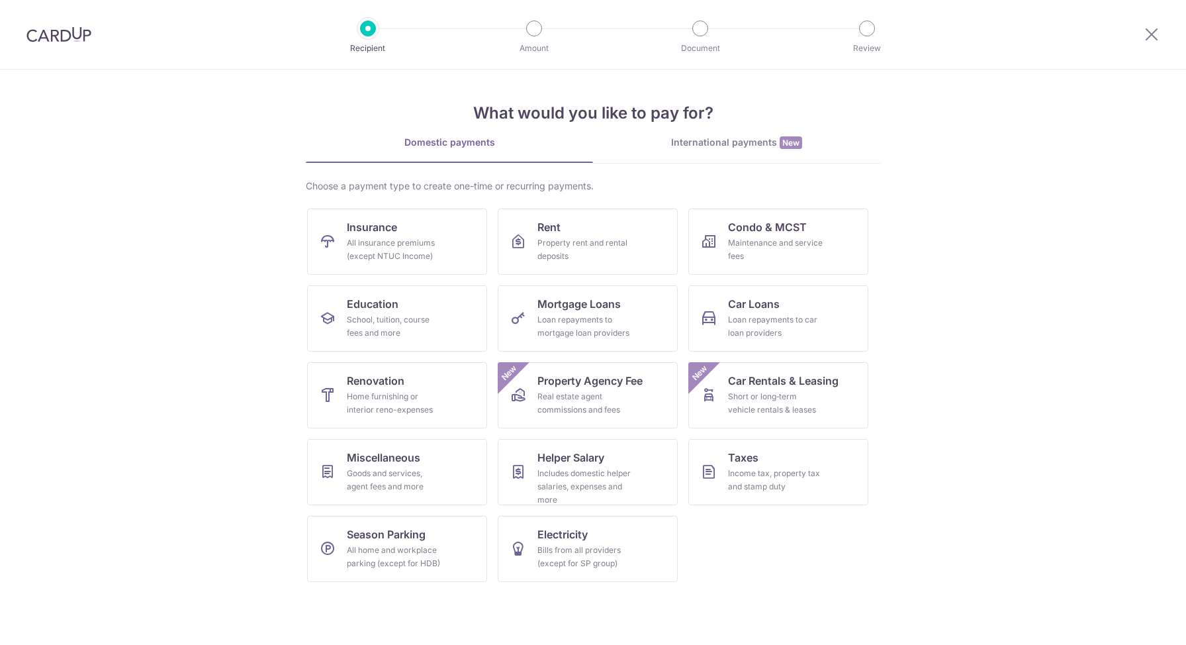 Image resolution: width=1186 pixels, height=645 pixels. What do you see at coordinates (395, 326) in the screenshot?
I see `div: School, tuition, course fees and more` at bounding box center [395, 326].